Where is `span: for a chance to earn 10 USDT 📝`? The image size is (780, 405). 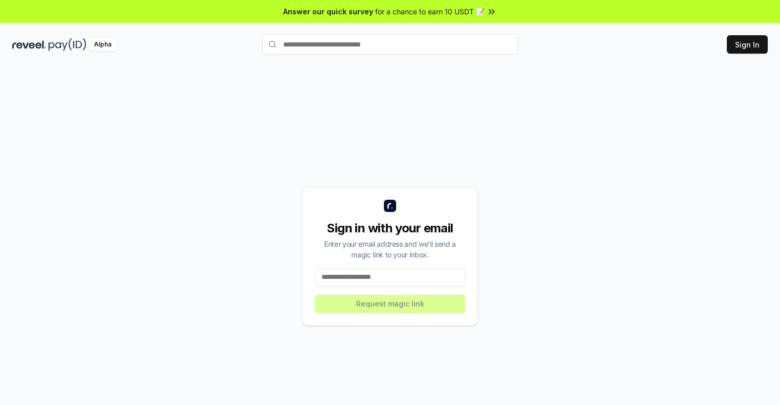 span: for a chance to earn 10 USDT 📝 is located at coordinates (430, 11).